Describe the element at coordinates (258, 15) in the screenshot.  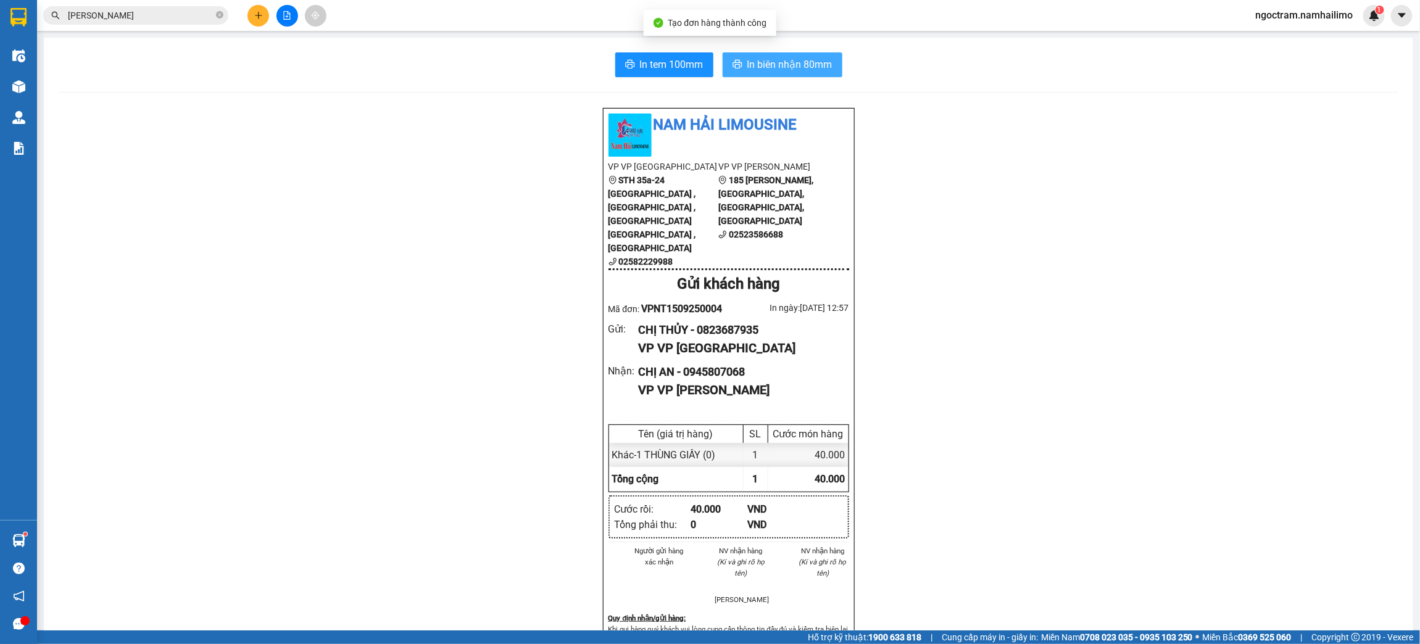
I see `button: plus` at that location.